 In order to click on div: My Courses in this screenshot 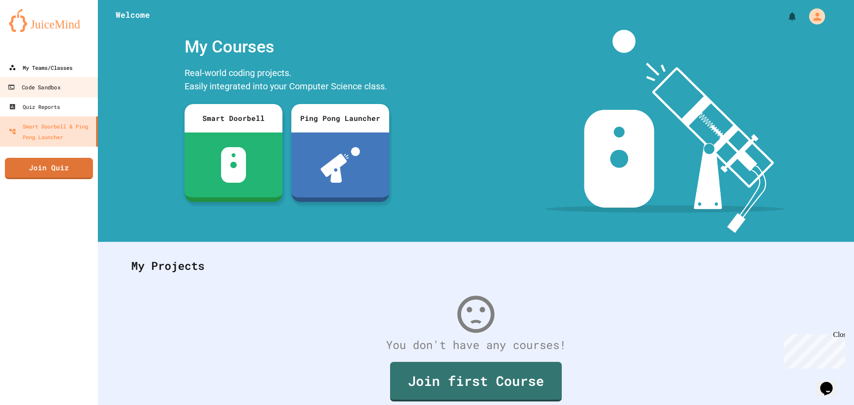, I will do `click(287, 47)`.